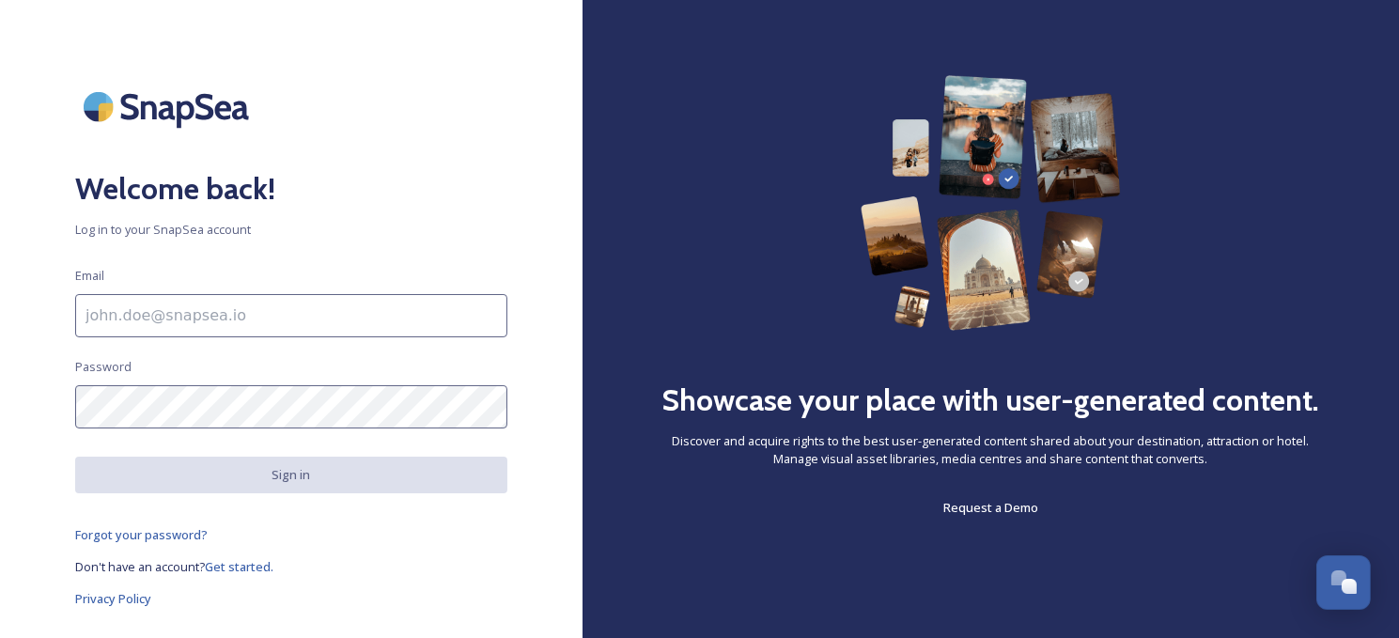 This screenshot has width=1399, height=638. Describe the element at coordinates (990, 203) in the screenshot. I see `img: 63b42ca75bacad526042e722_Group%20154-p-800.png` at that location.